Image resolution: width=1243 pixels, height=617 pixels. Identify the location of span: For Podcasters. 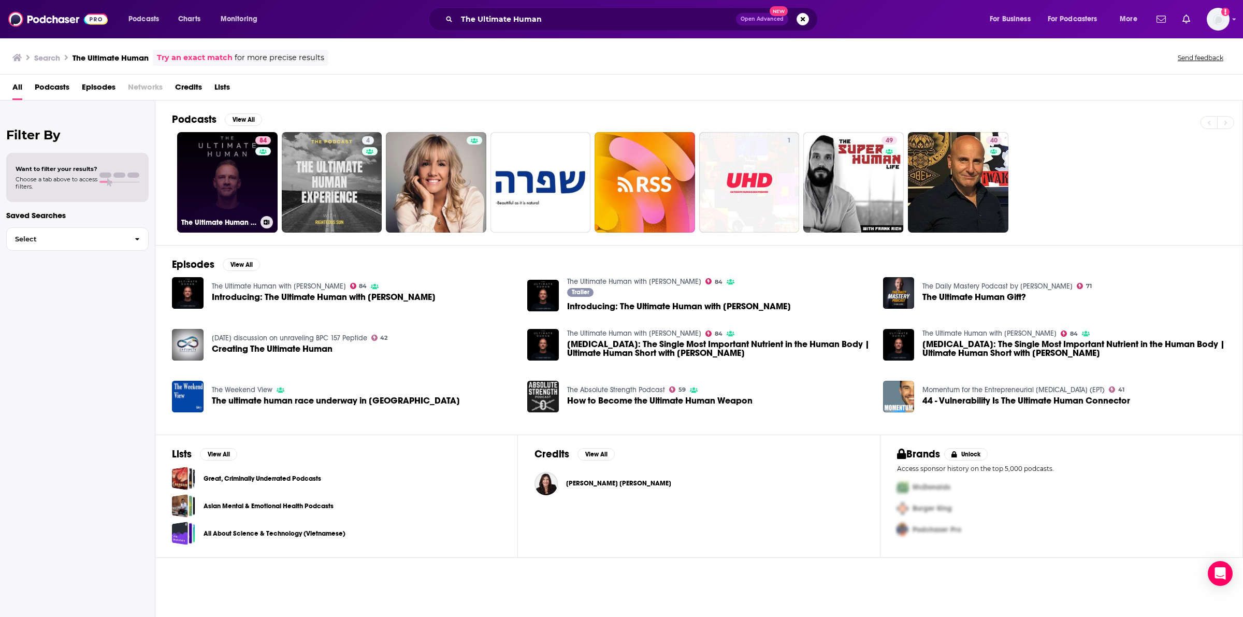
(1073, 19).